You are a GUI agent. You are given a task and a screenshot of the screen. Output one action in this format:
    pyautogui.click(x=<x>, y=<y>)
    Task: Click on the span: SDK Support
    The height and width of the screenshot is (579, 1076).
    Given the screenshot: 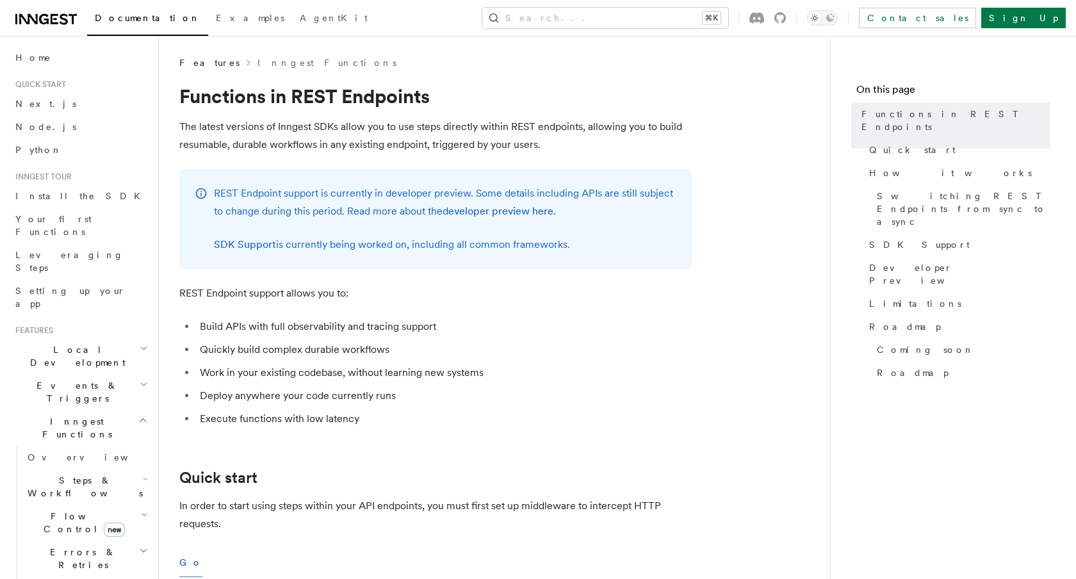 What is the action you would take?
    pyautogui.click(x=919, y=245)
    